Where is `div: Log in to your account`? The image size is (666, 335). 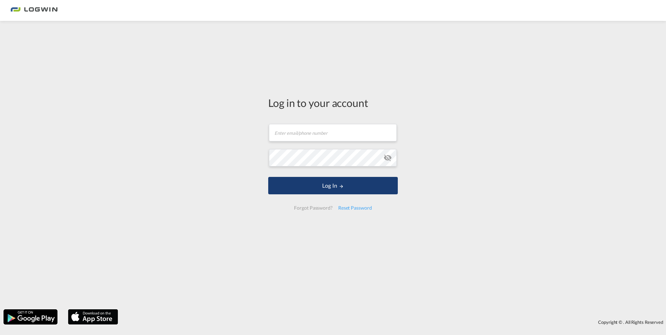
div: Log in to your account is located at coordinates (333, 103).